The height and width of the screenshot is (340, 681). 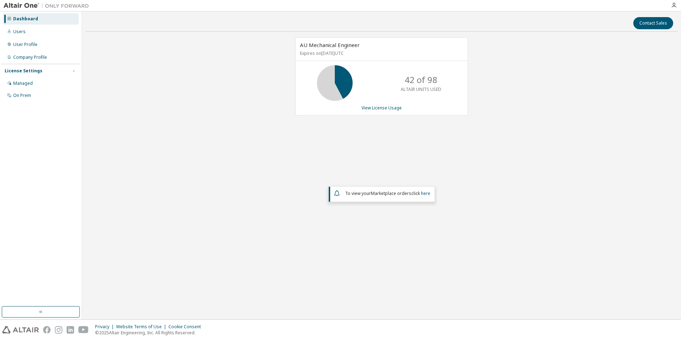 What do you see at coordinates (23, 71) in the screenshot?
I see `div: License Settings` at bounding box center [23, 71].